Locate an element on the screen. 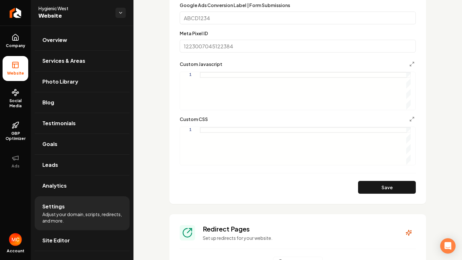 The width and height of the screenshot is (462, 260). label: Custom Javascript is located at coordinates (201, 64).